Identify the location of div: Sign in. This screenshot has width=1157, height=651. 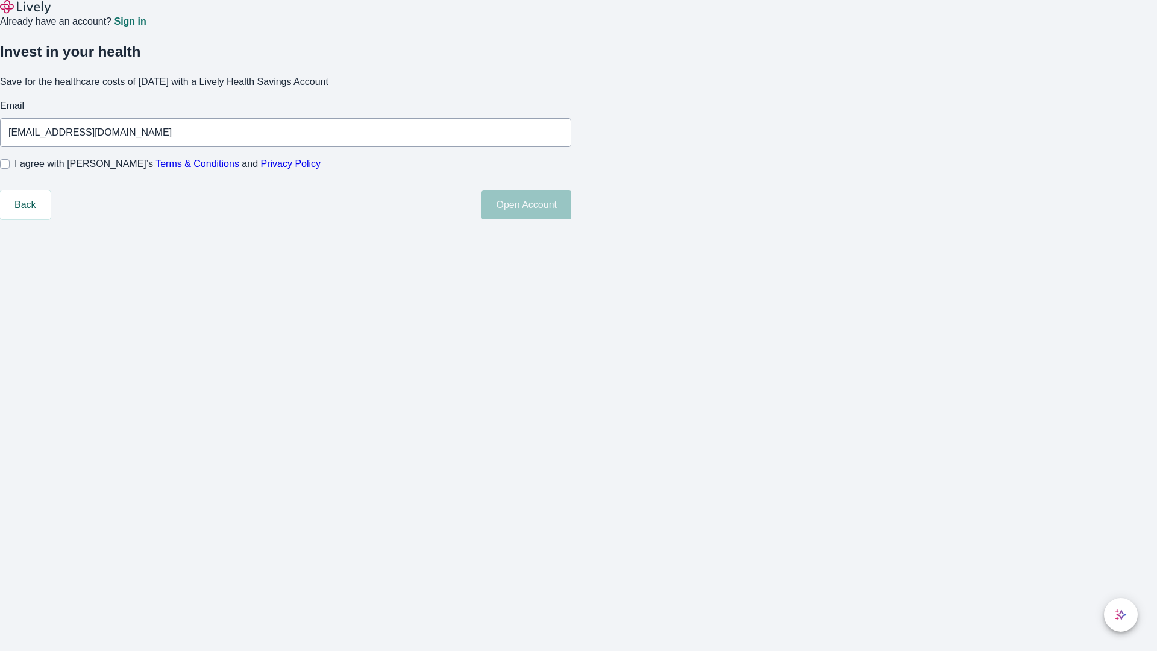
(130, 22).